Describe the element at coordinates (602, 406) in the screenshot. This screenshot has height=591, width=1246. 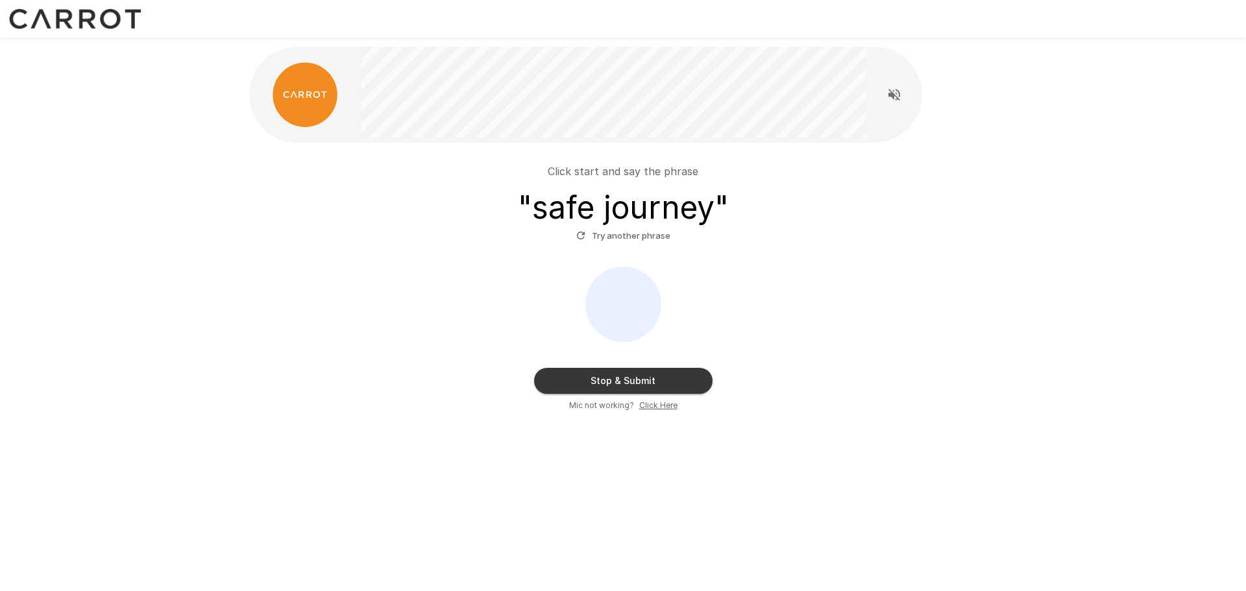
I see `span: Mic not working?` at that location.